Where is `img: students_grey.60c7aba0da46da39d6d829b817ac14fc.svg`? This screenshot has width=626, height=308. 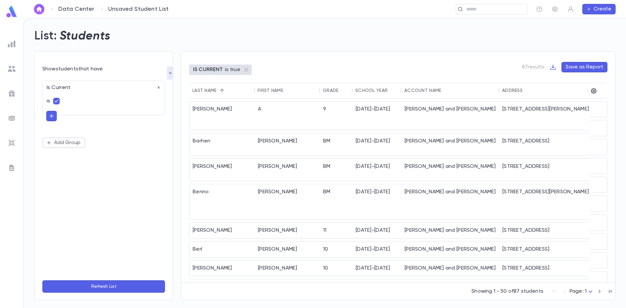 img: students_grey.60c7aba0da46da39d6d829b817ac14fc.svg is located at coordinates (12, 69).